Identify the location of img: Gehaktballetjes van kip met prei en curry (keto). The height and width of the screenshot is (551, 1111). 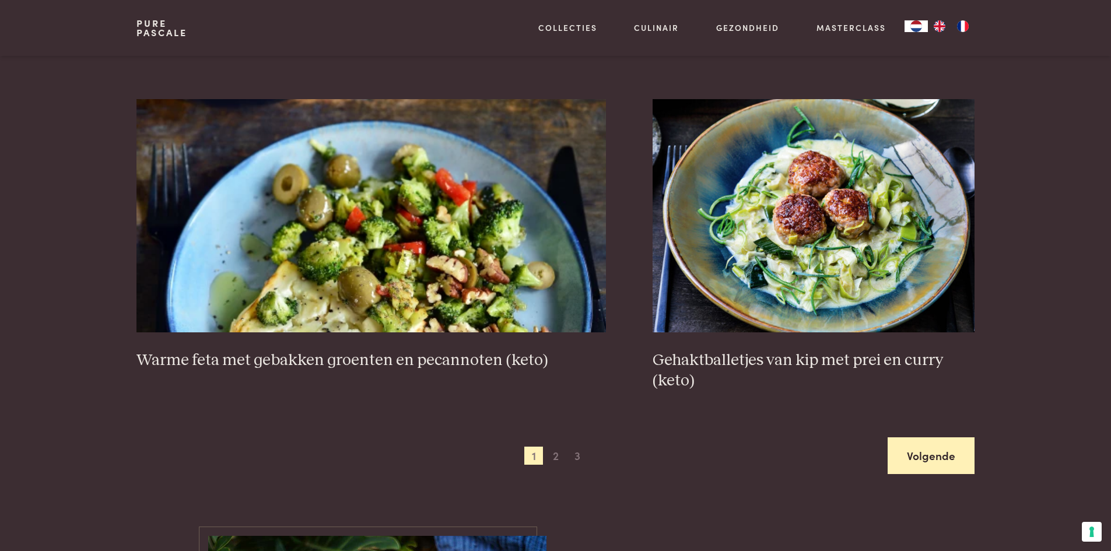
(814, 216).